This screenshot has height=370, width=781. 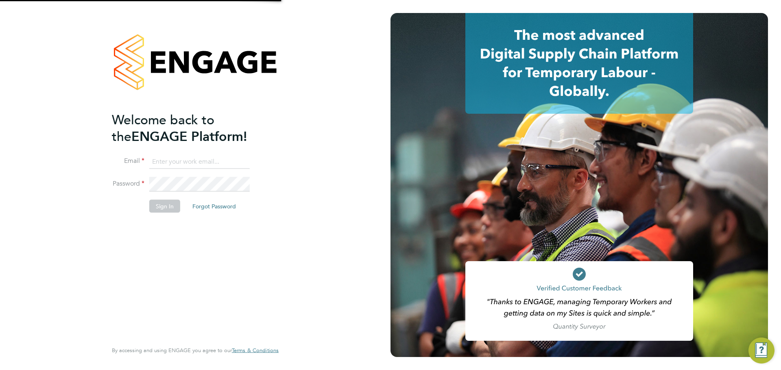 I want to click on span: Terms & Conditions, so click(x=255, y=350).